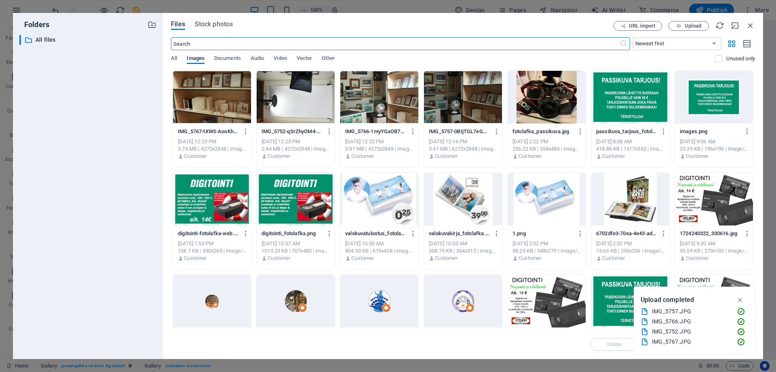 The height and width of the screenshot is (372, 776). What do you see at coordinates (304, 59) in the screenshot?
I see `span: Vector` at bounding box center [304, 59].